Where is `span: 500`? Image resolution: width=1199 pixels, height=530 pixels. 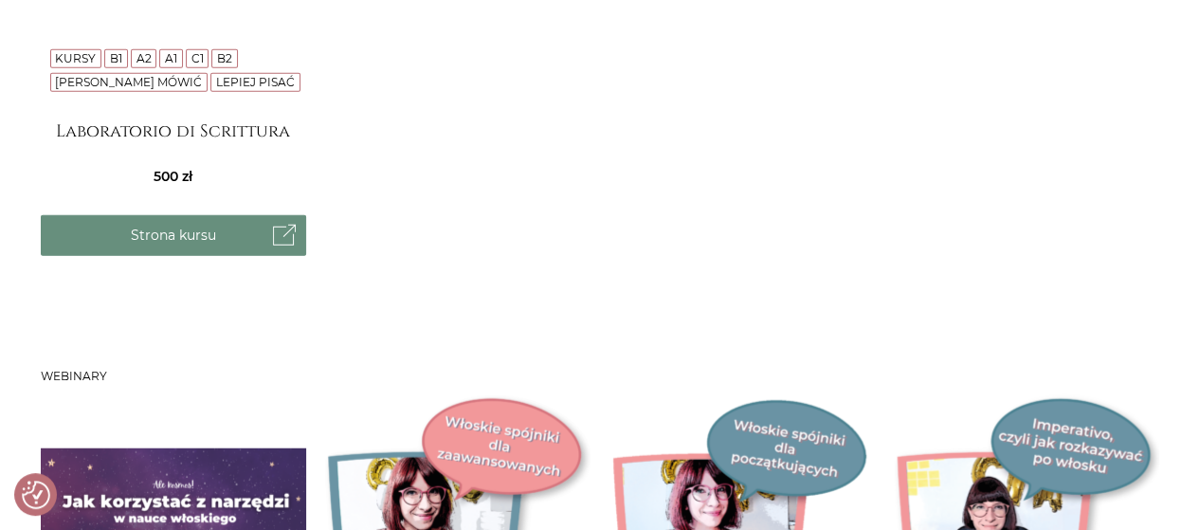
span: 500 is located at coordinates (172, 176).